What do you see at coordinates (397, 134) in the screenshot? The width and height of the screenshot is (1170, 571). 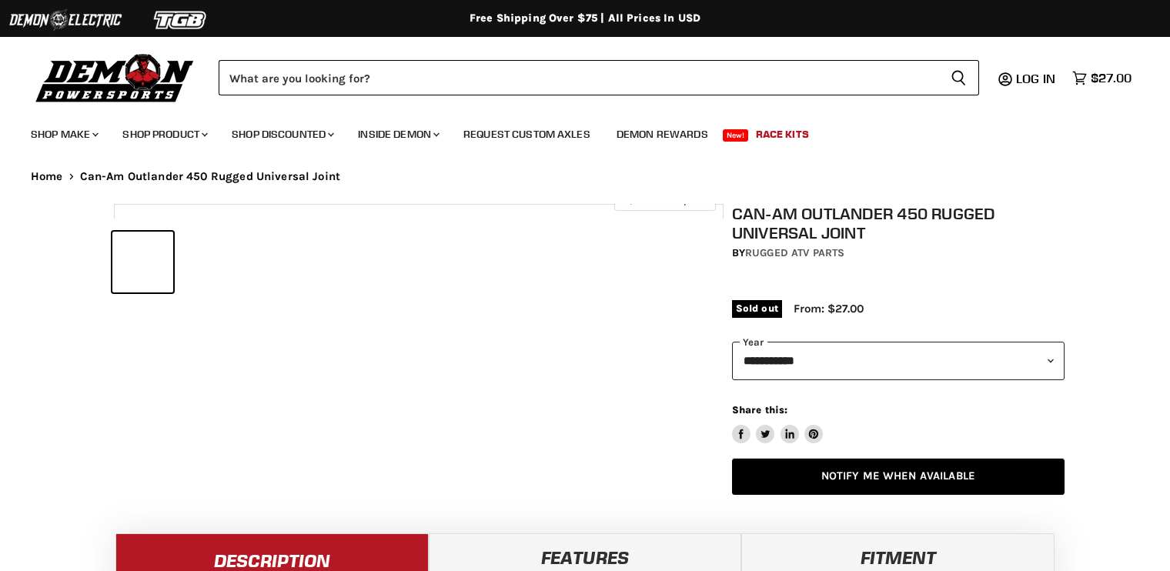 I see `a: Inside Demon` at bounding box center [397, 134].